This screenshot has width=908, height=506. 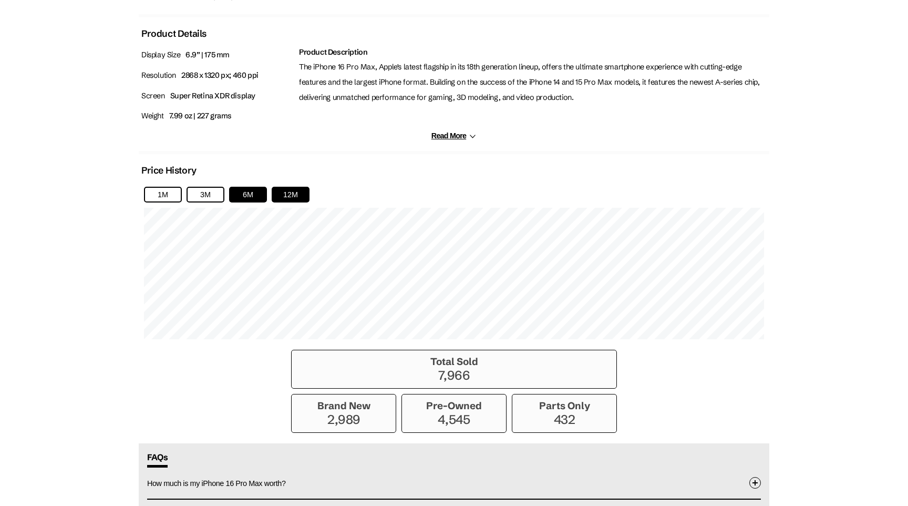 What do you see at coordinates (218, 75) in the screenshot?
I see `p: Resolution` at bounding box center [218, 75].